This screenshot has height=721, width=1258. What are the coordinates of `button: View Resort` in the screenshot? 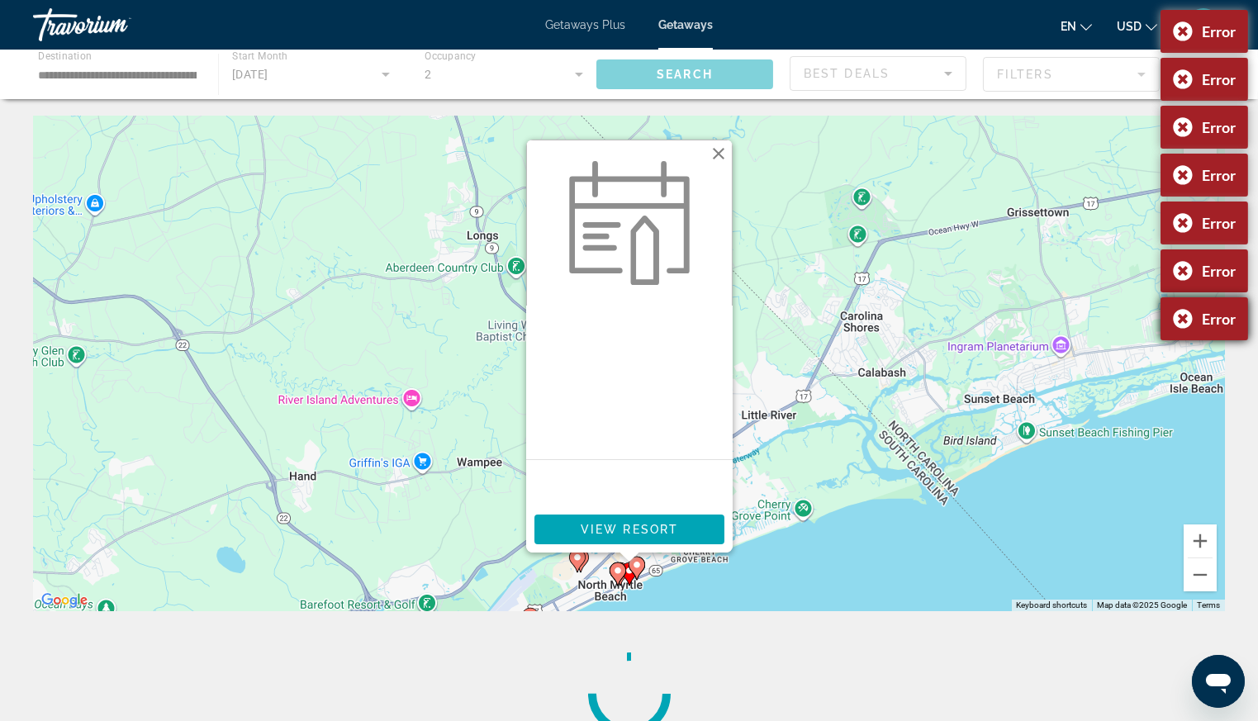 It's located at (629, 529).